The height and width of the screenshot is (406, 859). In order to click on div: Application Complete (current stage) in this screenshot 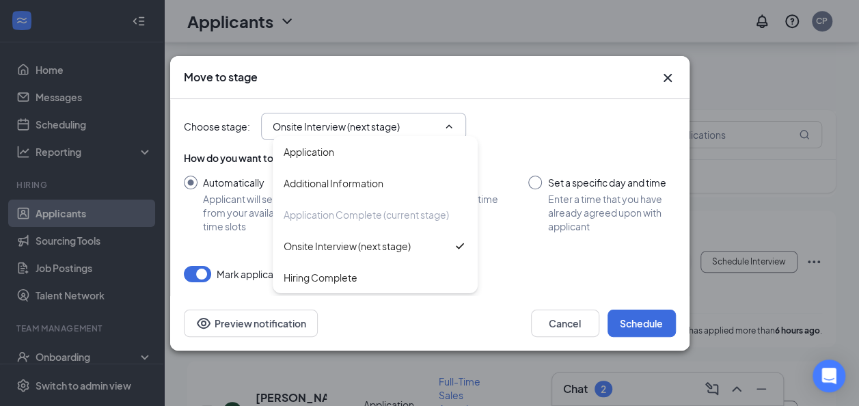, I will do `click(366, 215)`.